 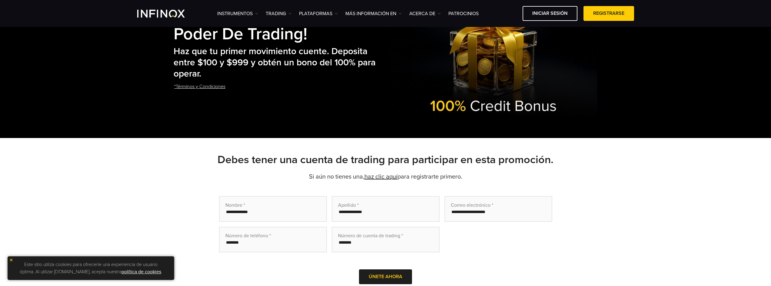 What do you see at coordinates (386, 177) in the screenshot?
I see `p: Si aún no tienes una, para registrarte primero.` at bounding box center [386, 177].